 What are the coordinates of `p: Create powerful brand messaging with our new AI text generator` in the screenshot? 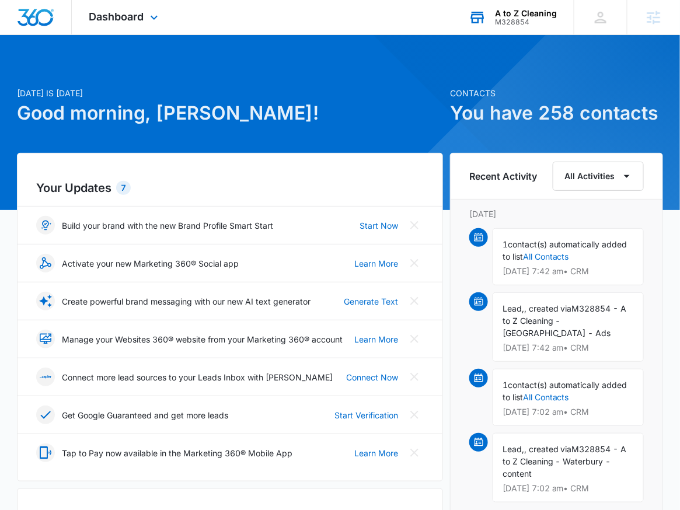 It's located at (186, 301).